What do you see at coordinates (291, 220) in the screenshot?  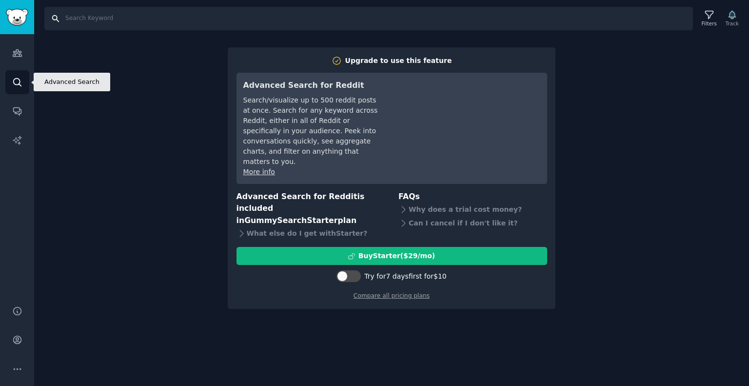 I see `span: GummySearch Starter` at bounding box center [291, 220].